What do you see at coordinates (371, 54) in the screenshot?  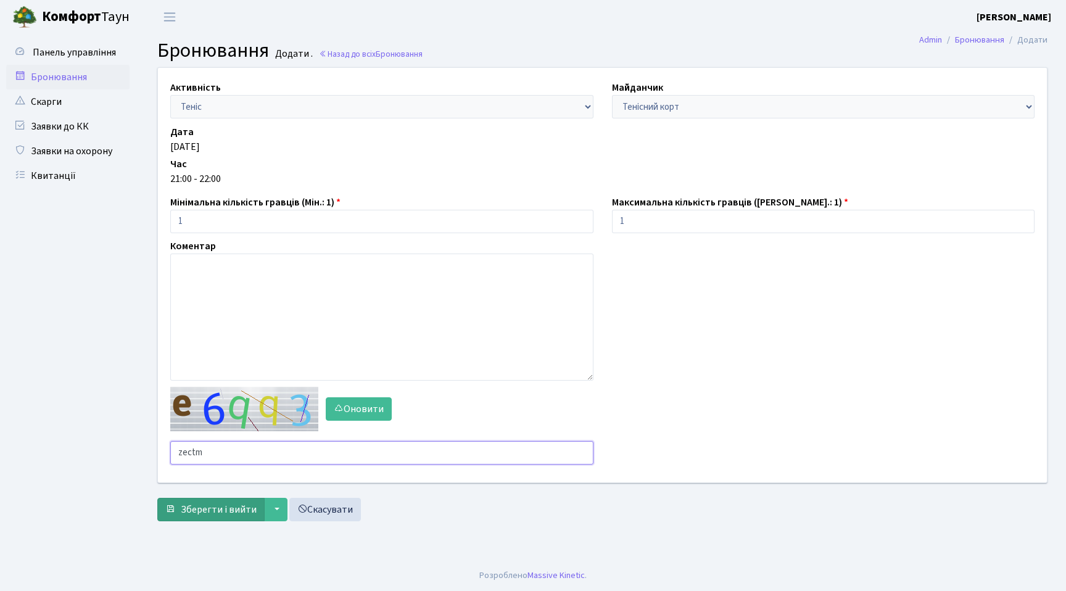 I see `a: Назад до всіхБронювання` at bounding box center [371, 54].